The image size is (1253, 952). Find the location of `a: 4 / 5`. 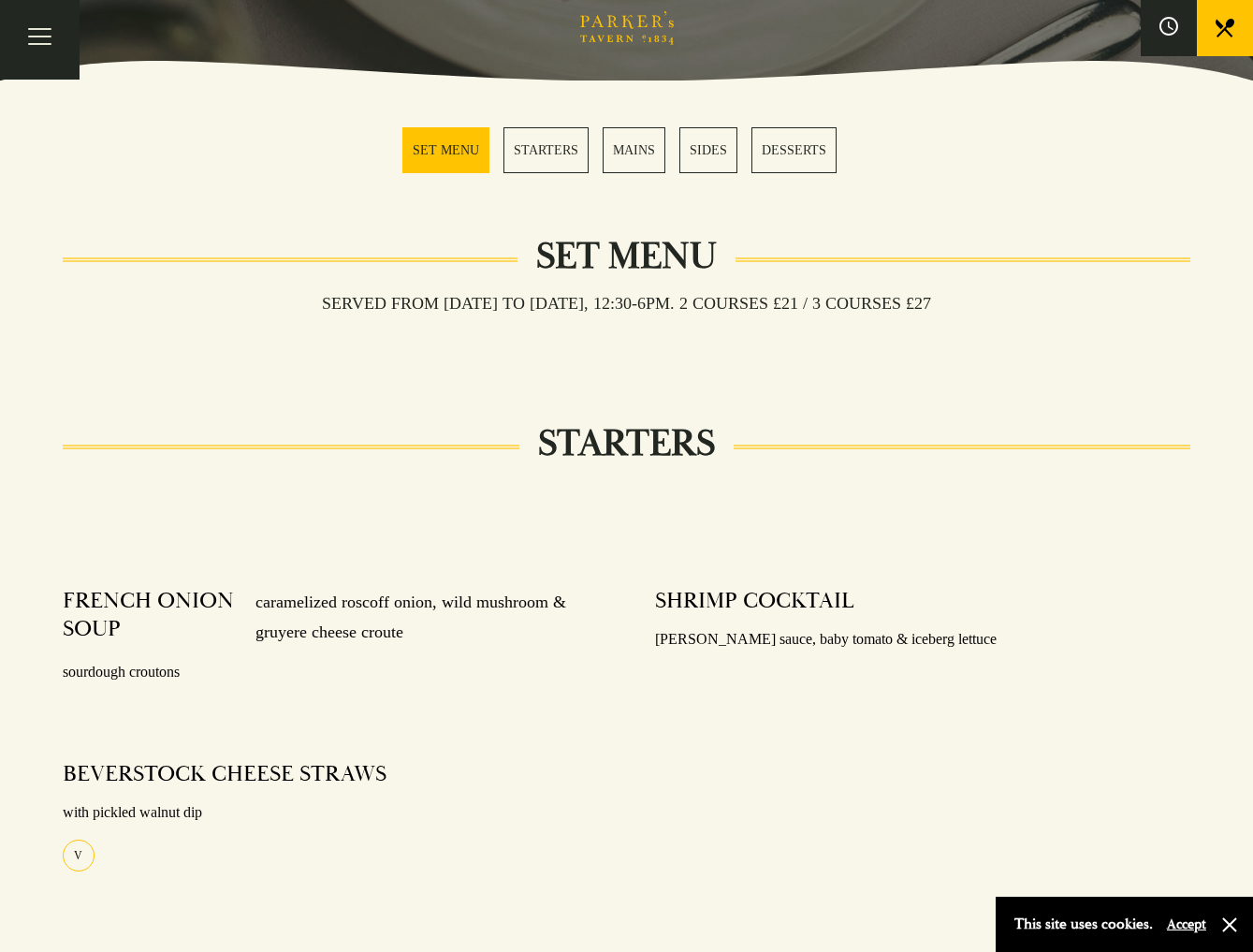

a: 4 / 5 is located at coordinates (708, 150).